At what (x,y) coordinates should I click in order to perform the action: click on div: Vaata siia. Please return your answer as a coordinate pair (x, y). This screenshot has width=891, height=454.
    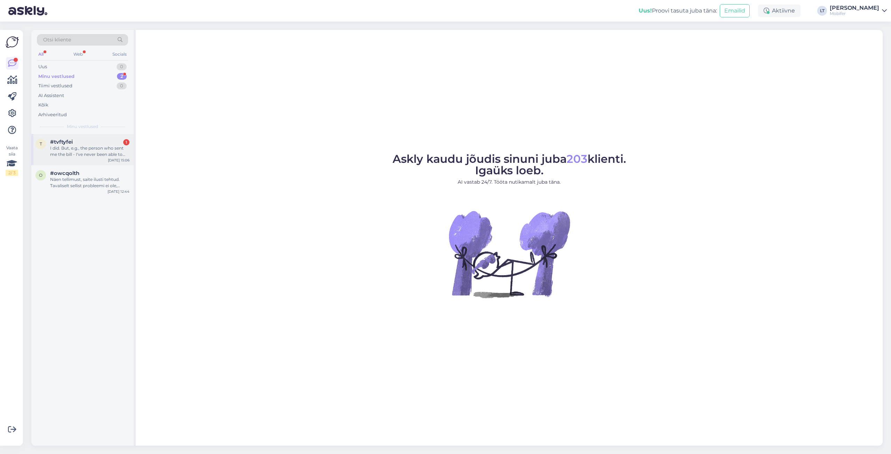
    Looking at the image, I should click on (12, 160).